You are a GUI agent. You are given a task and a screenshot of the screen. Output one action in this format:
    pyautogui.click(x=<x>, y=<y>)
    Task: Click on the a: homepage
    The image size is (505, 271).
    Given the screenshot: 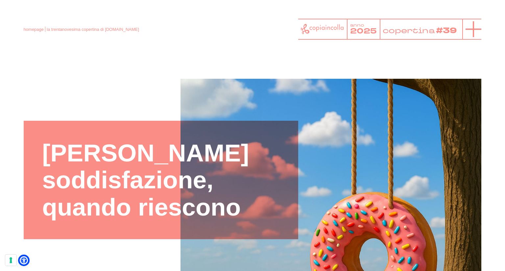 What is the action you would take?
    pyautogui.click(x=34, y=29)
    